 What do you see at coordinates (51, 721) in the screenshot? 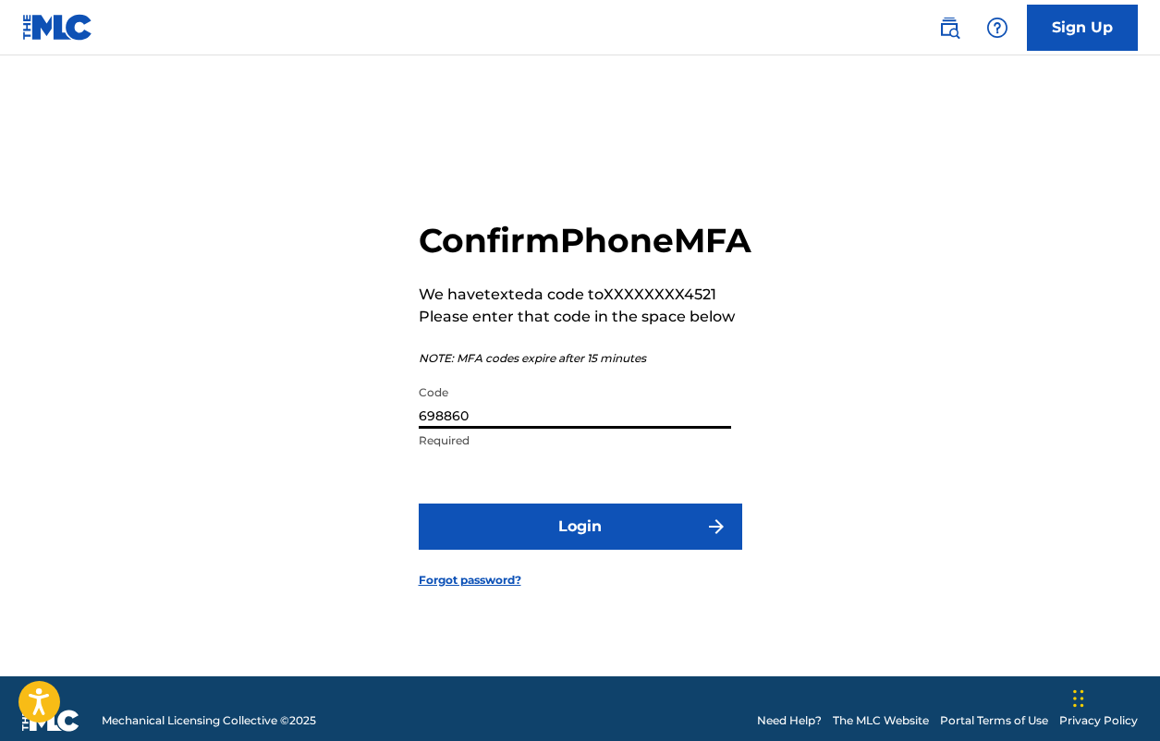
I see `img: logo` at bounding box center [51, 721].